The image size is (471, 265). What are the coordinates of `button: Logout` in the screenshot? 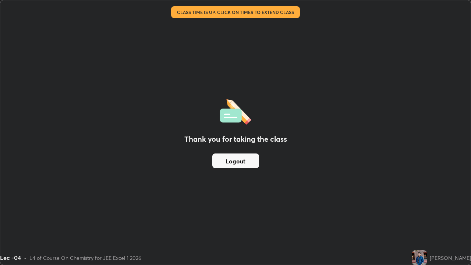 It's located at (236, 161).